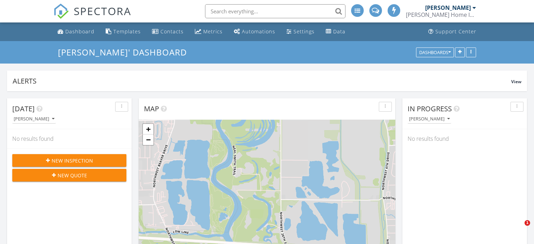  I want to click on a: Metrics, so click(208, 32).